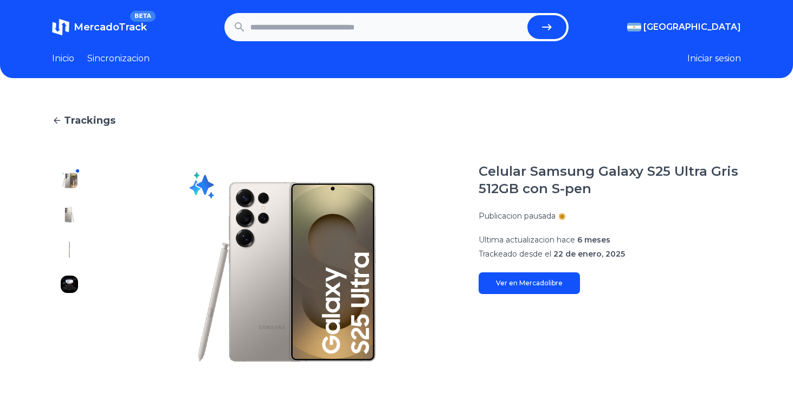  Describe the element at coordinates (61, 27) in the screenshot. I see `img: MercadoTrack` at that location.